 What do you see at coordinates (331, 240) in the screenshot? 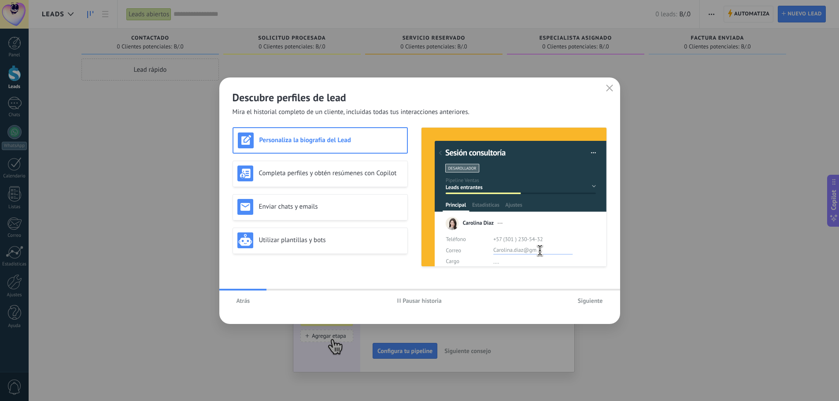
I see `h3: Utilizar plantillas y bots` at bounding box center [331, 240].